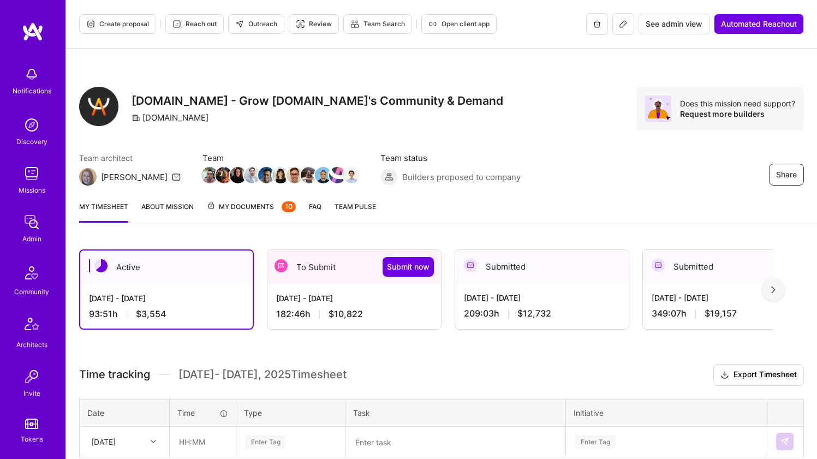 This screenshot has width=817, height=459. I want to click on span: Team Pulse, so click(355, 206).